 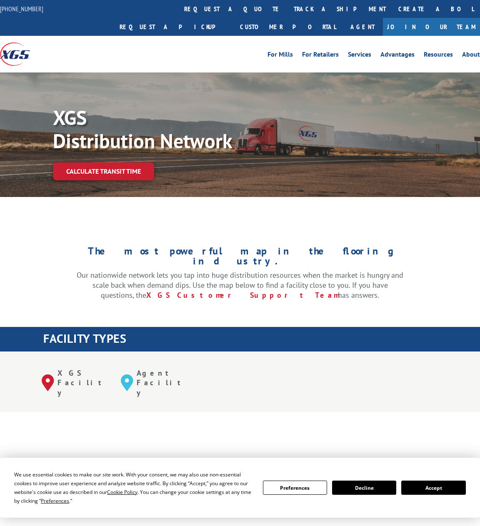 I want to click on a: Join Our Team, so click(x=431, y=27).